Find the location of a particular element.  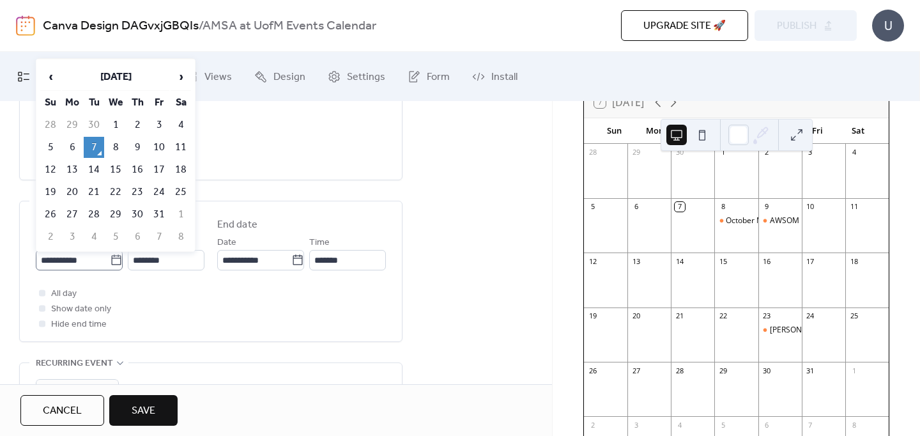

div: 12 is located at coordinates (592, 261).